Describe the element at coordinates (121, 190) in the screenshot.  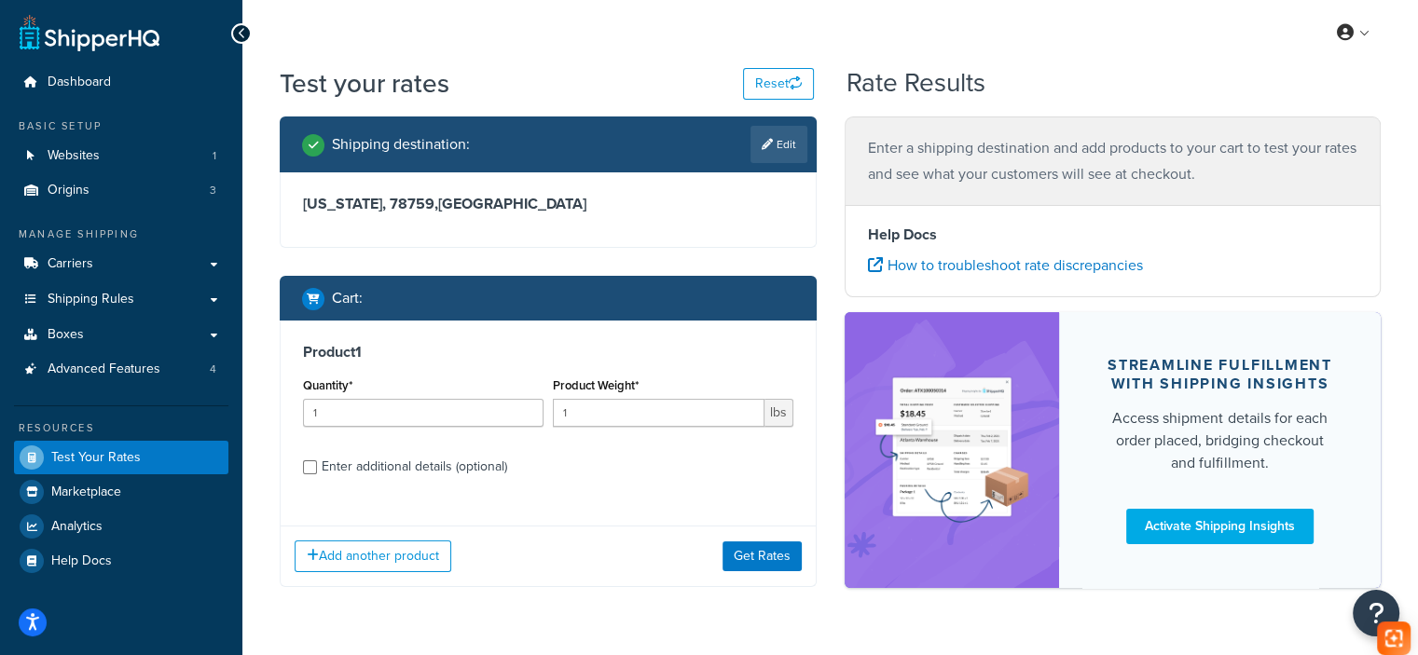
I see `a: Origins3` at that location.